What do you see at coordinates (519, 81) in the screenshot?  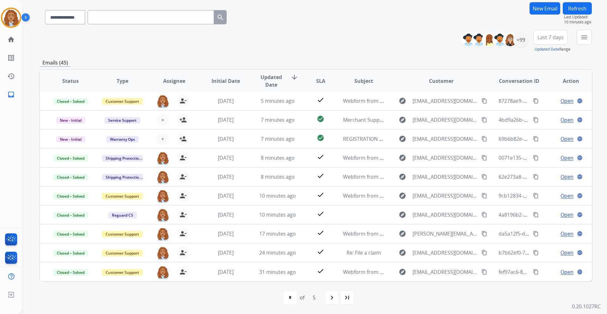 I see `span: Conversation ID` at bounding box center [519, 81].